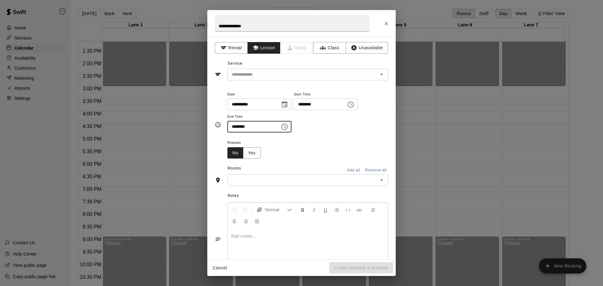 The width and height of the screenshot is (603, 286). What do you see at coordinates (234, 210) in the screenshot?
I see `button: Undo` at bounding box center [234, 210].